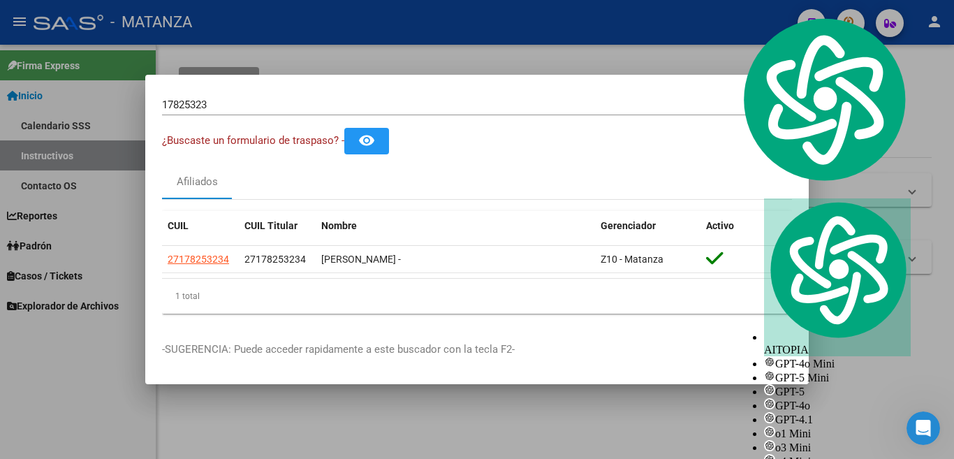 This screenshot has height=459, width=954. I want to click on mat-icon: remove_red_eye, so click(367, 140).